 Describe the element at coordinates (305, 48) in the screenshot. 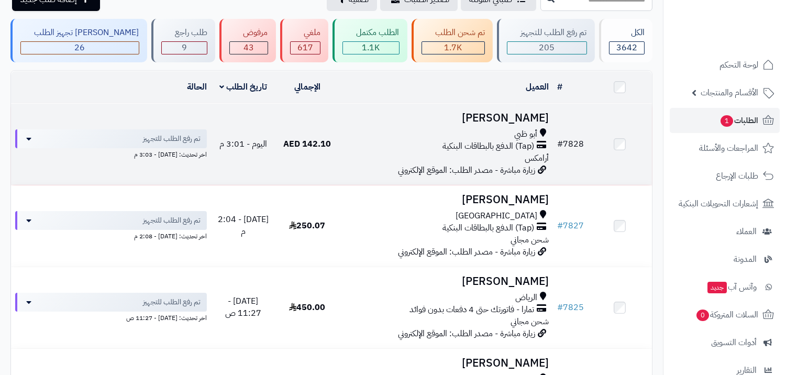

I see `span: 617` at that location.